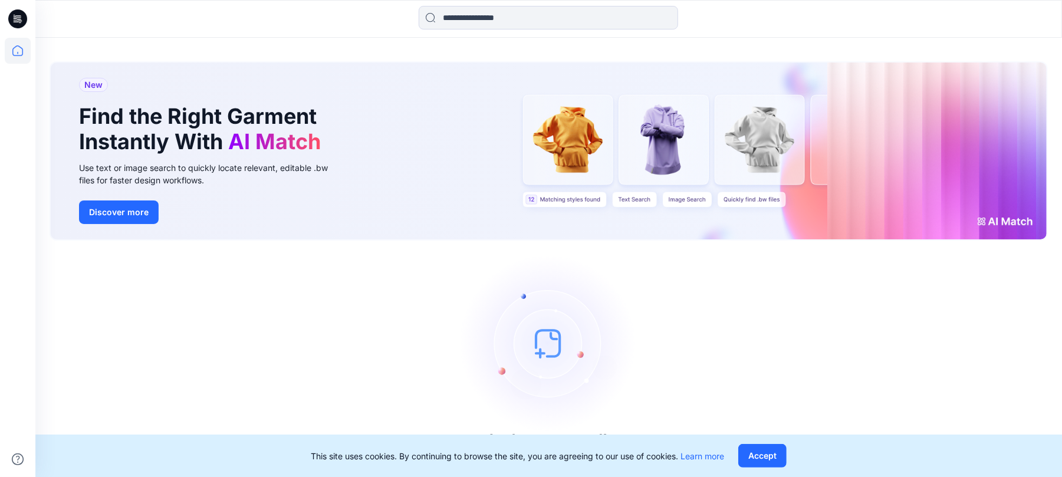 This screenshot has height=477, width=1062. What do you see at coordinates (93, 85) in the screenshot?
I see `span: New` at bounding box center [93, 85].